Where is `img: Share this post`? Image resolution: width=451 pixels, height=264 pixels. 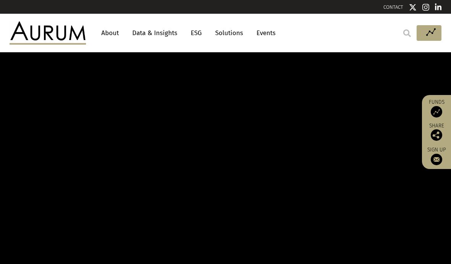 img: Share this post is located at coordinates (436, 135).